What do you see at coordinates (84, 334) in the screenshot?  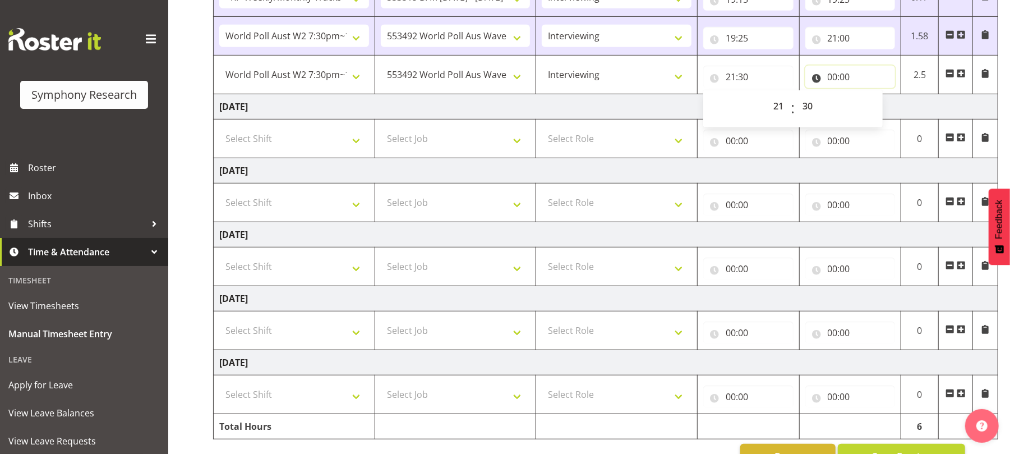 I see `span: Manual Timesheet Entry` at bounding box center [84, 334].